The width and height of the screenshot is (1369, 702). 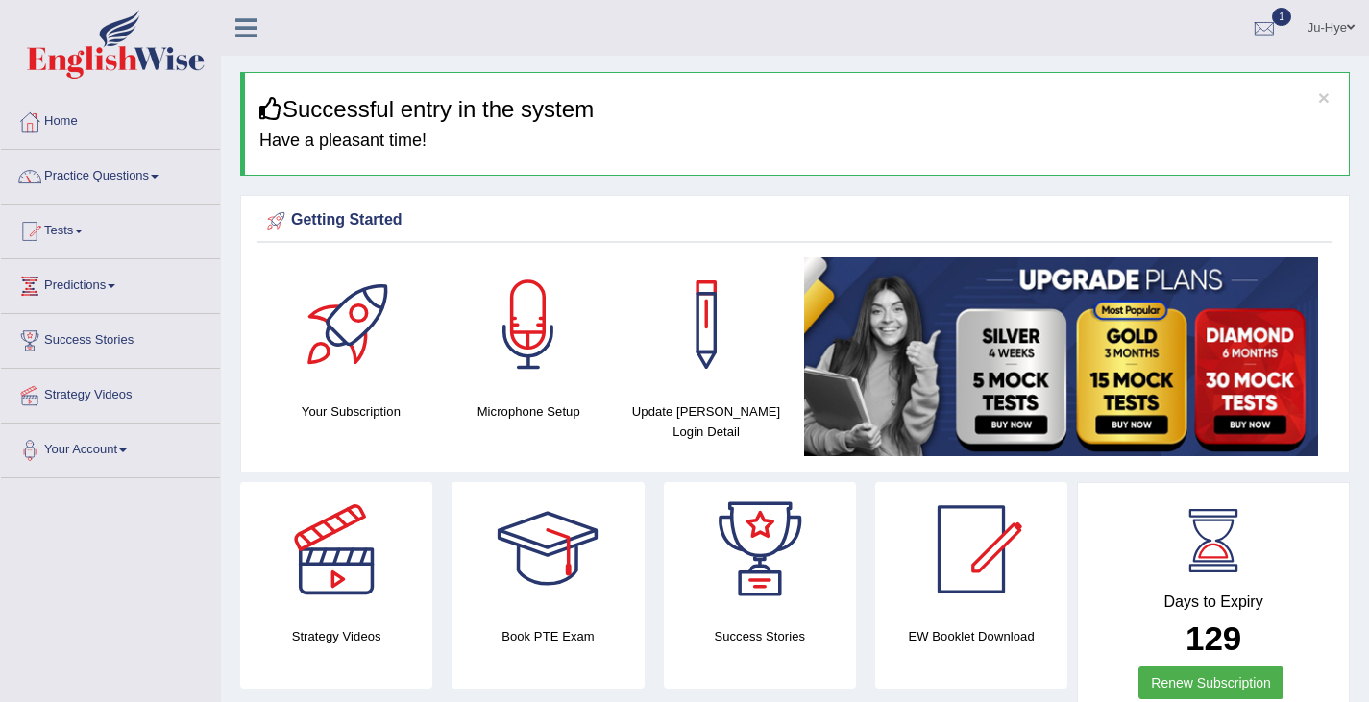 I want to click on a: Predictions, so click(x=110, y=283).